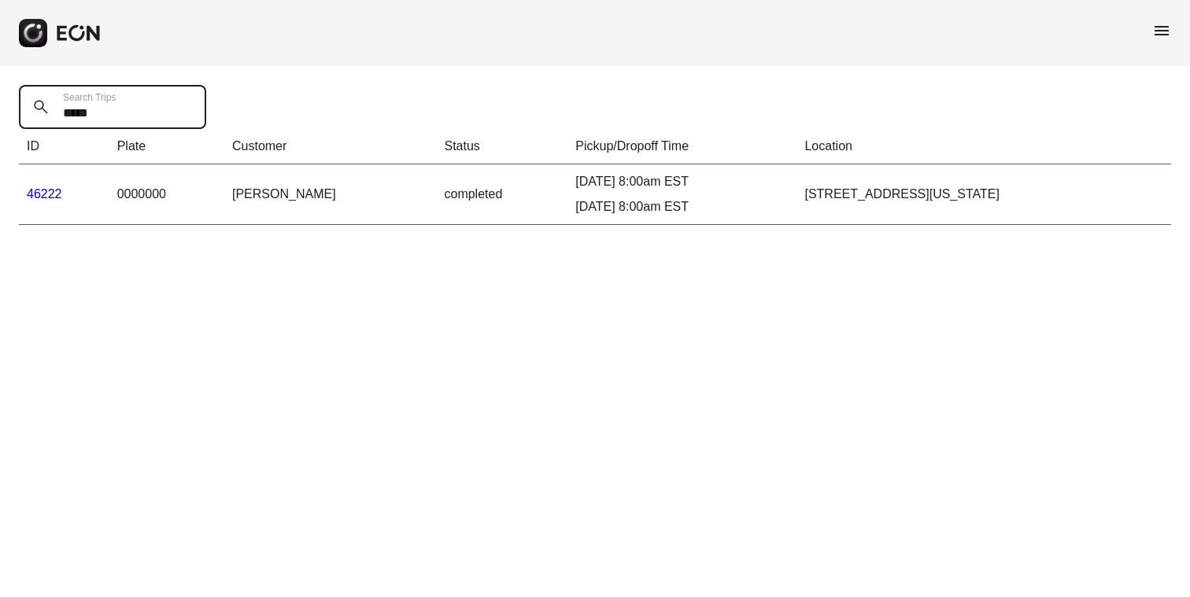 This screenshot has width=1190, height=597. I want to click on th: Plate, so click(167, 146).